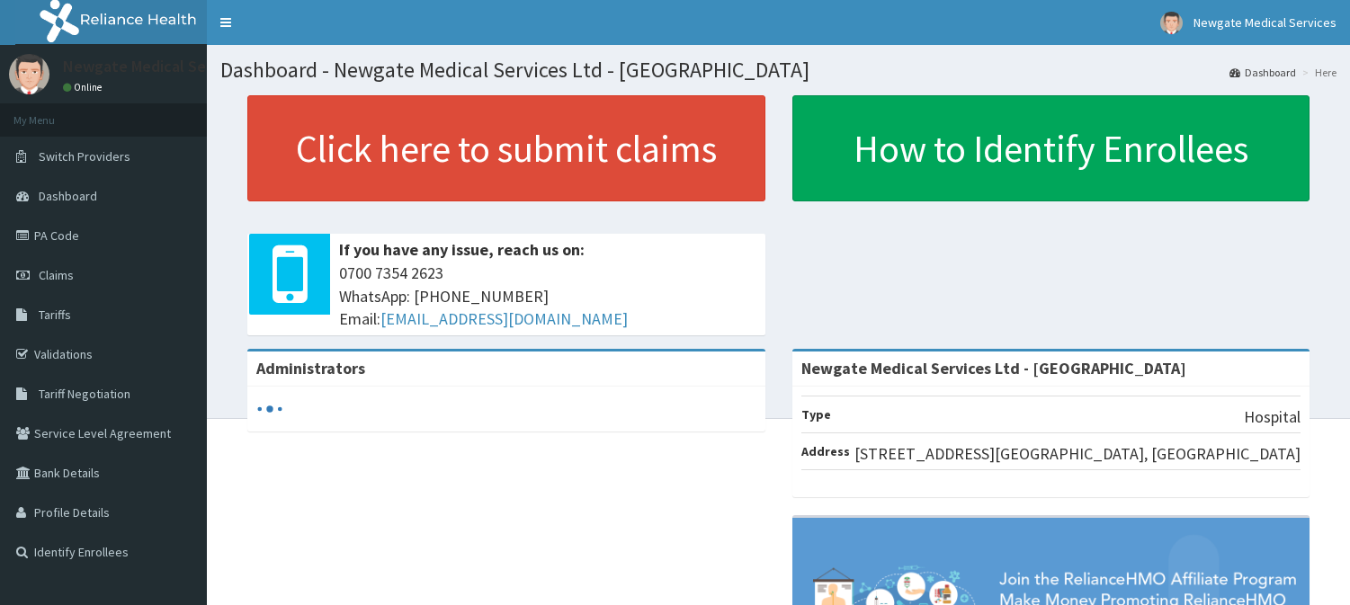 The image size is (1350, 605). What do you see at coordinates (816, 415) in the screenshot?
I see `b: Type` at bounding box center [816, 415].